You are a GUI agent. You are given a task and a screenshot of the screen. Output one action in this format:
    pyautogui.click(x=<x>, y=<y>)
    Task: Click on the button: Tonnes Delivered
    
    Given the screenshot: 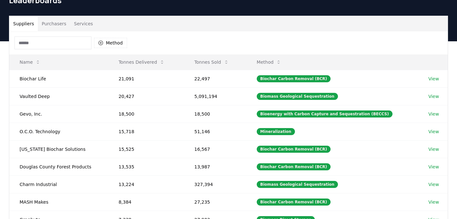 What is the action you would take?
    pyautogui.click(x=141, y=62)
    